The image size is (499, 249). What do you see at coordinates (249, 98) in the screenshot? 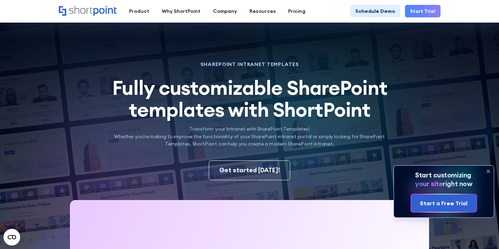
I see `span: Fully customizable SharePoint templates with ShortPoint` at bounding box center [249, 98].